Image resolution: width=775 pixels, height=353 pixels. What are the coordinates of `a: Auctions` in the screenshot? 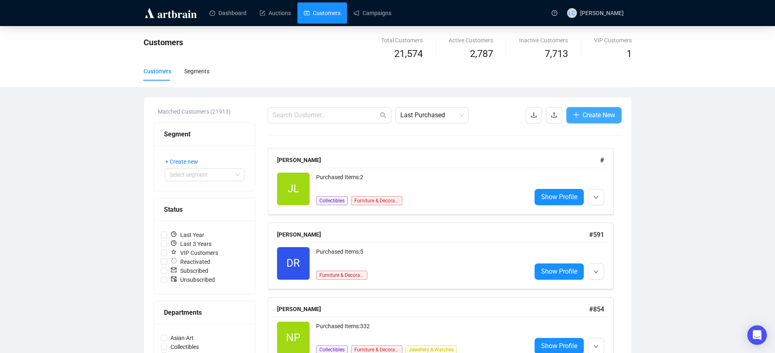 It's located at (275, 13).